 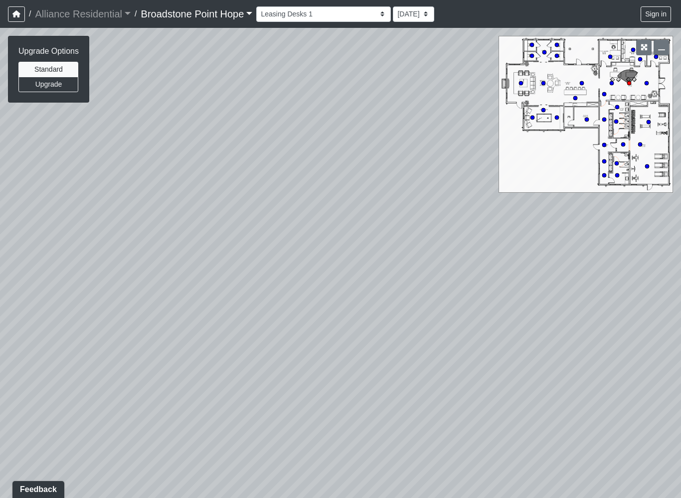 I want to click on button: Sign in, so click(x=655, y=14).